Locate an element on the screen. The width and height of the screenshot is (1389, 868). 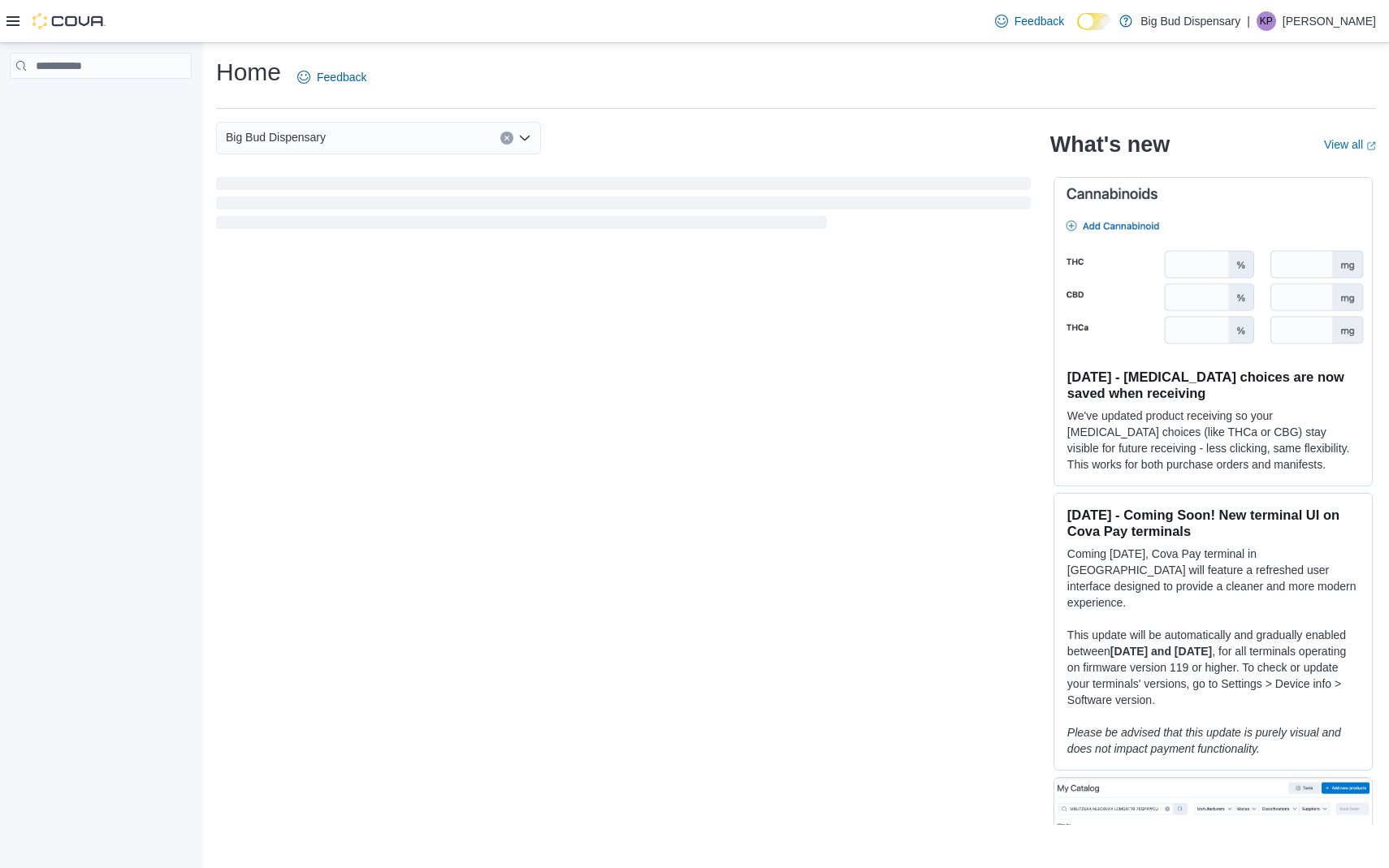
span: Big Bud Dispensary is located at coordinates (275, 137).